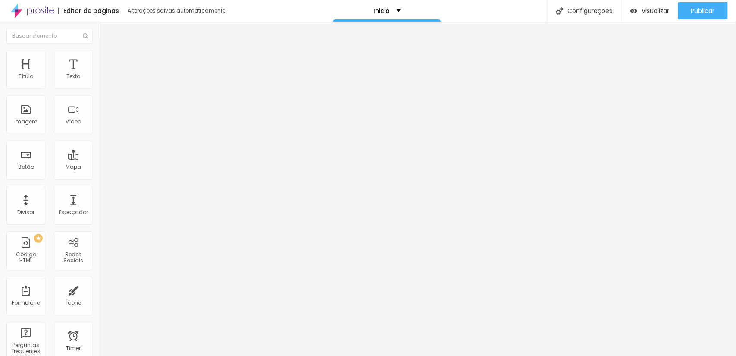 Image resolution: width=736 pixels, height=356 pixels. I want to click on div: Timer, so click(73, 348).